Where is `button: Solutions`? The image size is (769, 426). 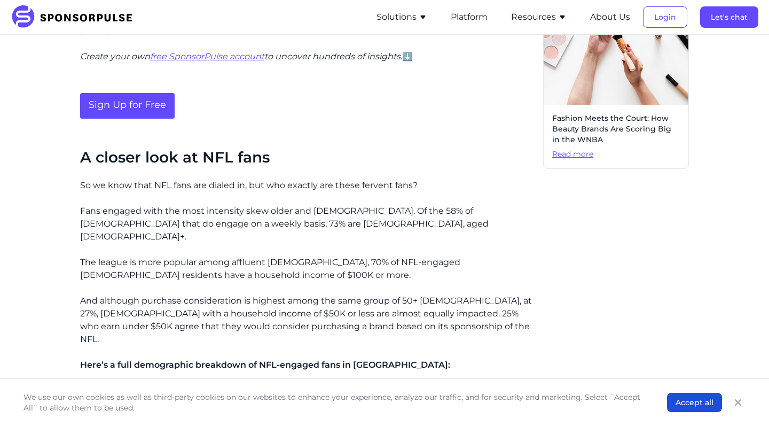 button: Solutions is located at coordinates (402, 17).